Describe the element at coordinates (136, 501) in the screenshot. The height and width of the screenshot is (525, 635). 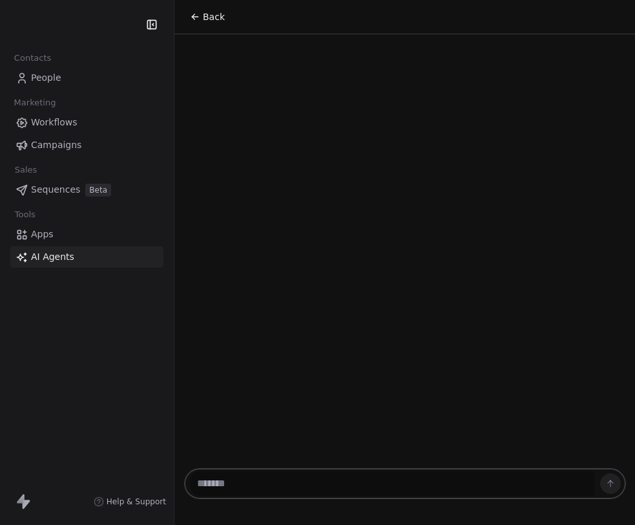
I see `span: Help & Support` at that location.